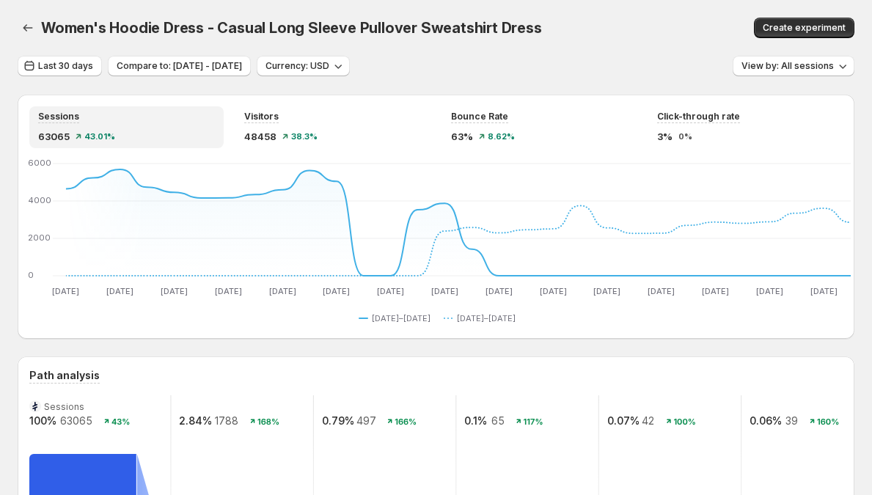 This screenshot has width=872, height=495. What do you see at coordinates (121, 422) in the screenshot?
I see `text: 43%` at bounding box center [121, 422].